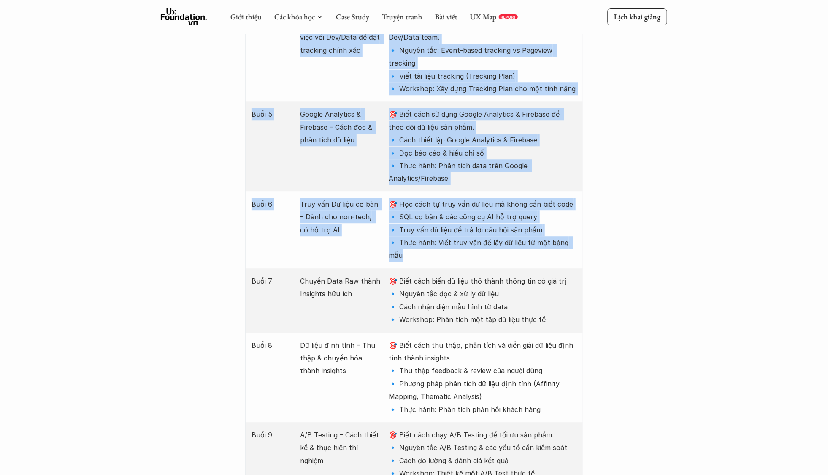 The height and width of the screenshot is (475, 828). Describe the element at coordinates (483, 146) in the screenshot. I see `p: 🎯 Biết cách sử dụng Google Analytics & Firebase để theo dõi dữ liệu sản phẩm. 🔹 Cách thiết lập Go...` at that location.